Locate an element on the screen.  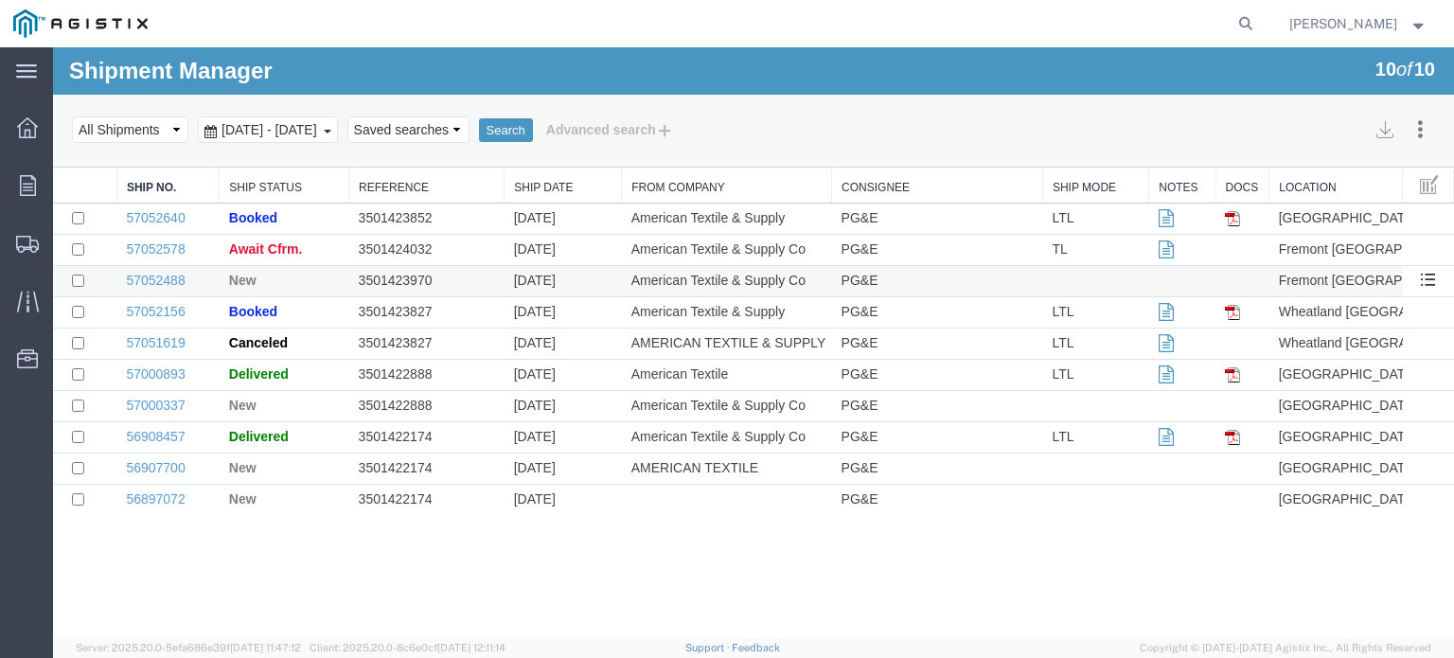
a: 57052578 is located at coordinates (102, 202).